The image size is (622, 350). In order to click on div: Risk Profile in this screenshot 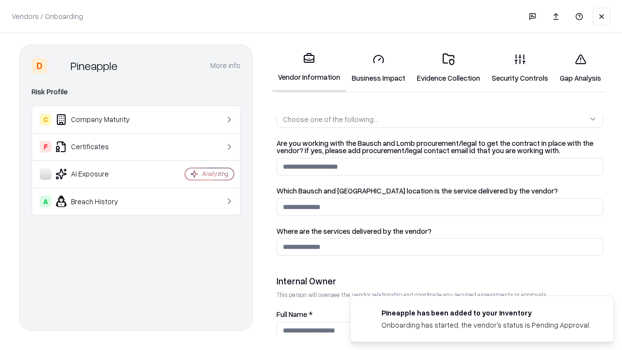, I will do `click(136, 92)`.